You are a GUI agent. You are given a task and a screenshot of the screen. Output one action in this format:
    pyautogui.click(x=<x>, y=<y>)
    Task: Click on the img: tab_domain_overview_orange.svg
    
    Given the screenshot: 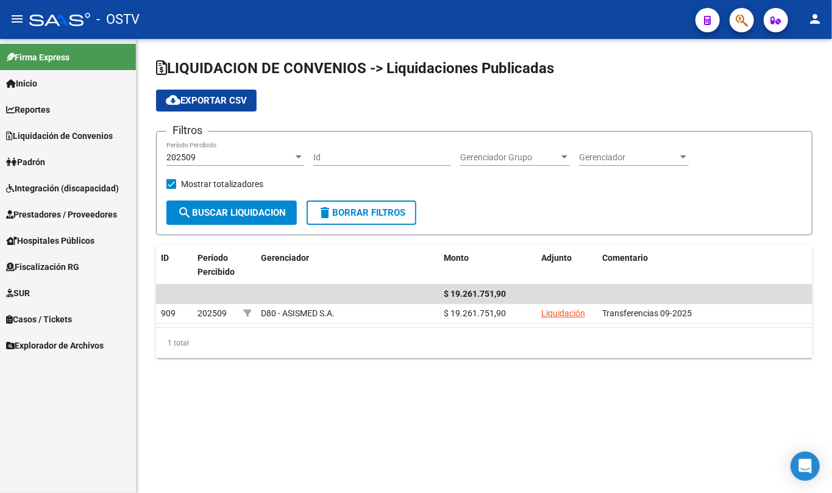 What is the action you would take?
    pyautogui.click(x=55, y=76)
    